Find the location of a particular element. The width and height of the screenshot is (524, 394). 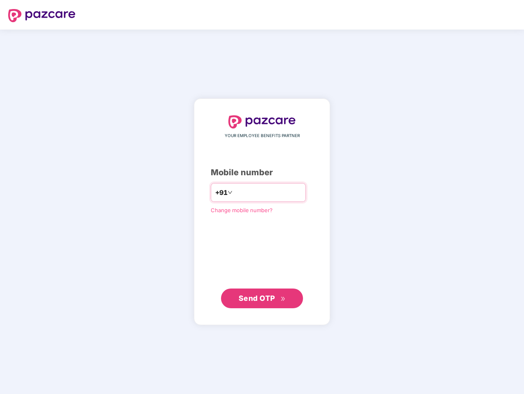

span: Send OTP is located at coordinates (257, 298).